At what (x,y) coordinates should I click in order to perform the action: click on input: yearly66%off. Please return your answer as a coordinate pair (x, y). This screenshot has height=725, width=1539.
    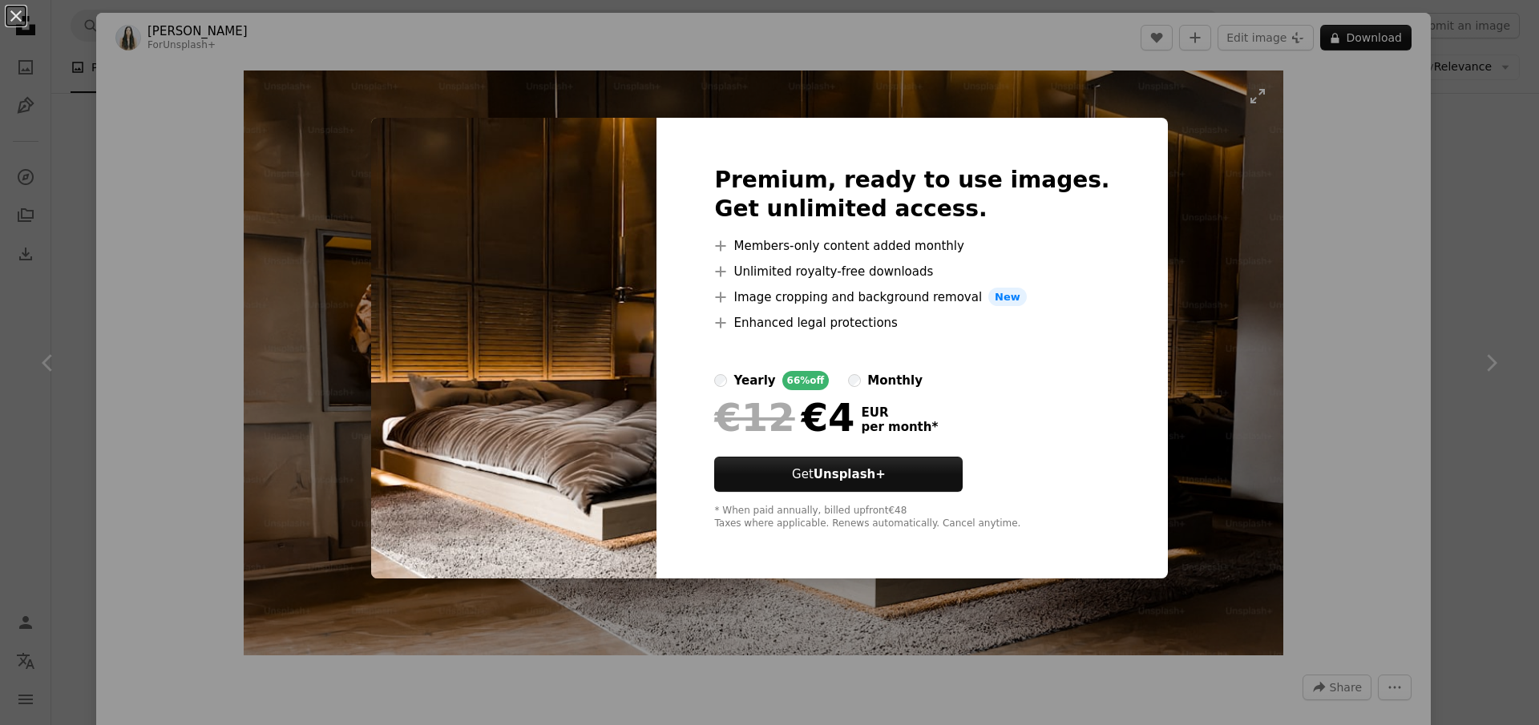
    Looking at the image, I should click on (720, 381).